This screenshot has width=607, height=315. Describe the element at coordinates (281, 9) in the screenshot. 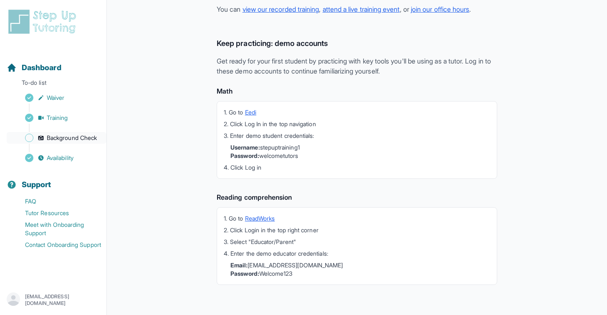

I see `a: view our recorded training` at that location.